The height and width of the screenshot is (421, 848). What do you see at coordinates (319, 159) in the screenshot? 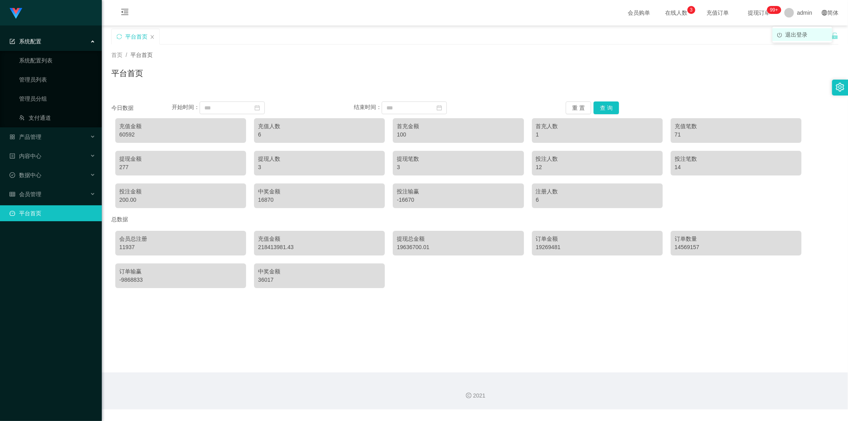
I see `div: 提现人数` at bounding box center [319, 159].